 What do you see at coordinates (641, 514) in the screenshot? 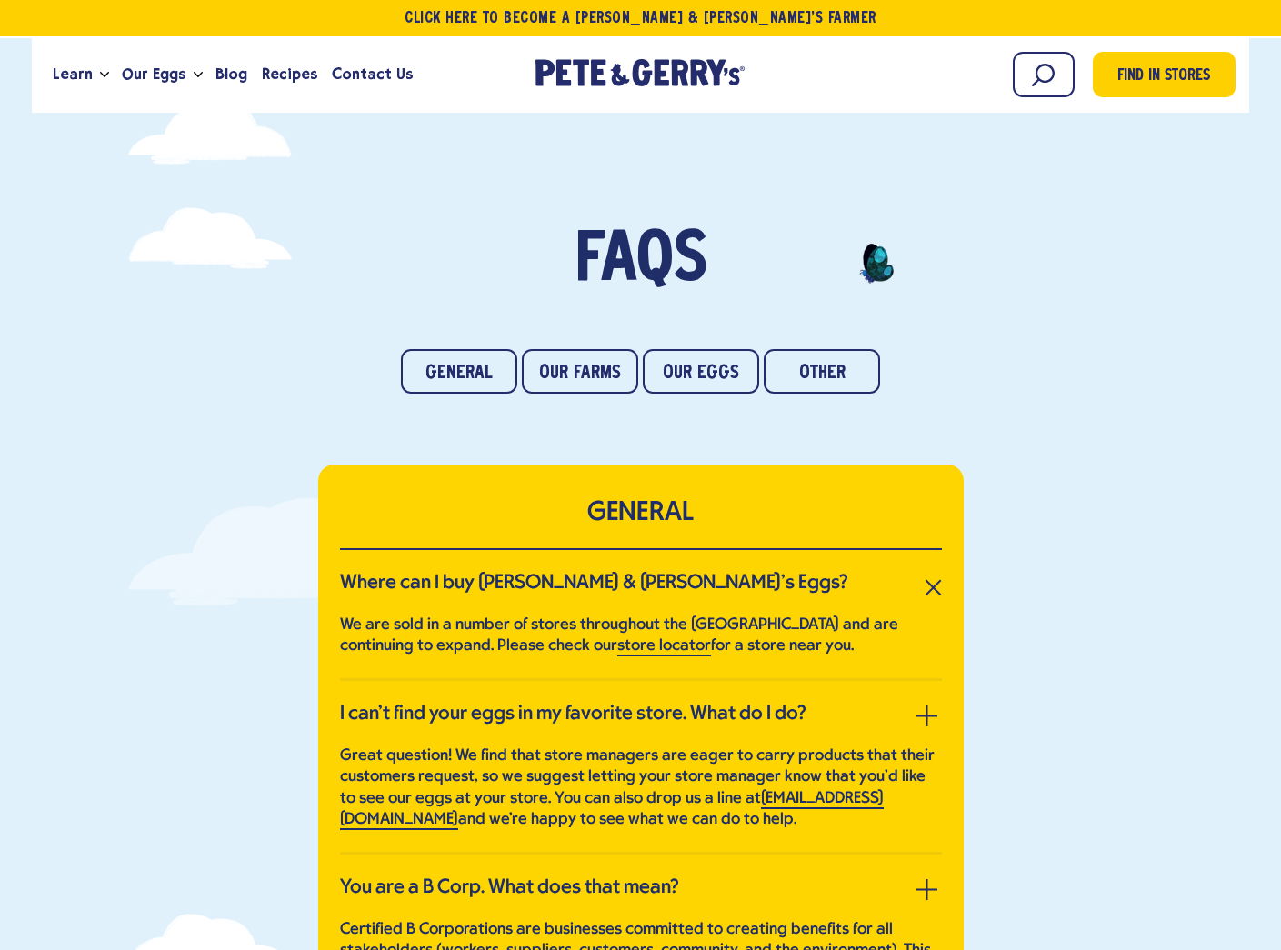
I see `h2: GENERAL` at bounding box center [641, 514].